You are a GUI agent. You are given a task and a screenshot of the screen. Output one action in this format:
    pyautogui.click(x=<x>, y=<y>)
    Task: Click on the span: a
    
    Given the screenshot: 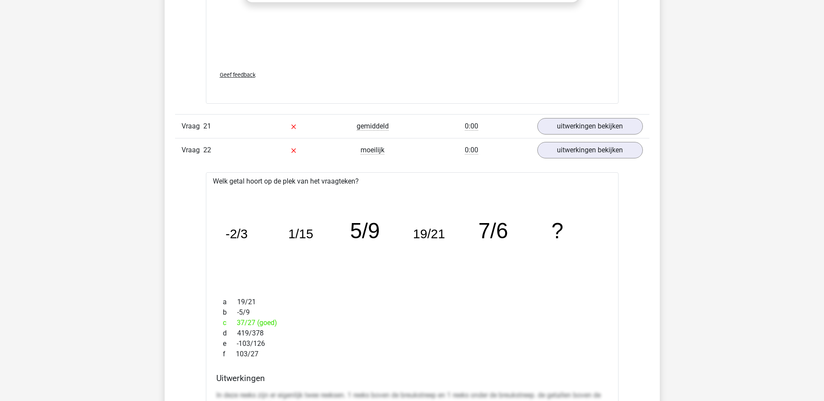 What is the action you would take?
    pyautogui.click(x=230, y=302)
    